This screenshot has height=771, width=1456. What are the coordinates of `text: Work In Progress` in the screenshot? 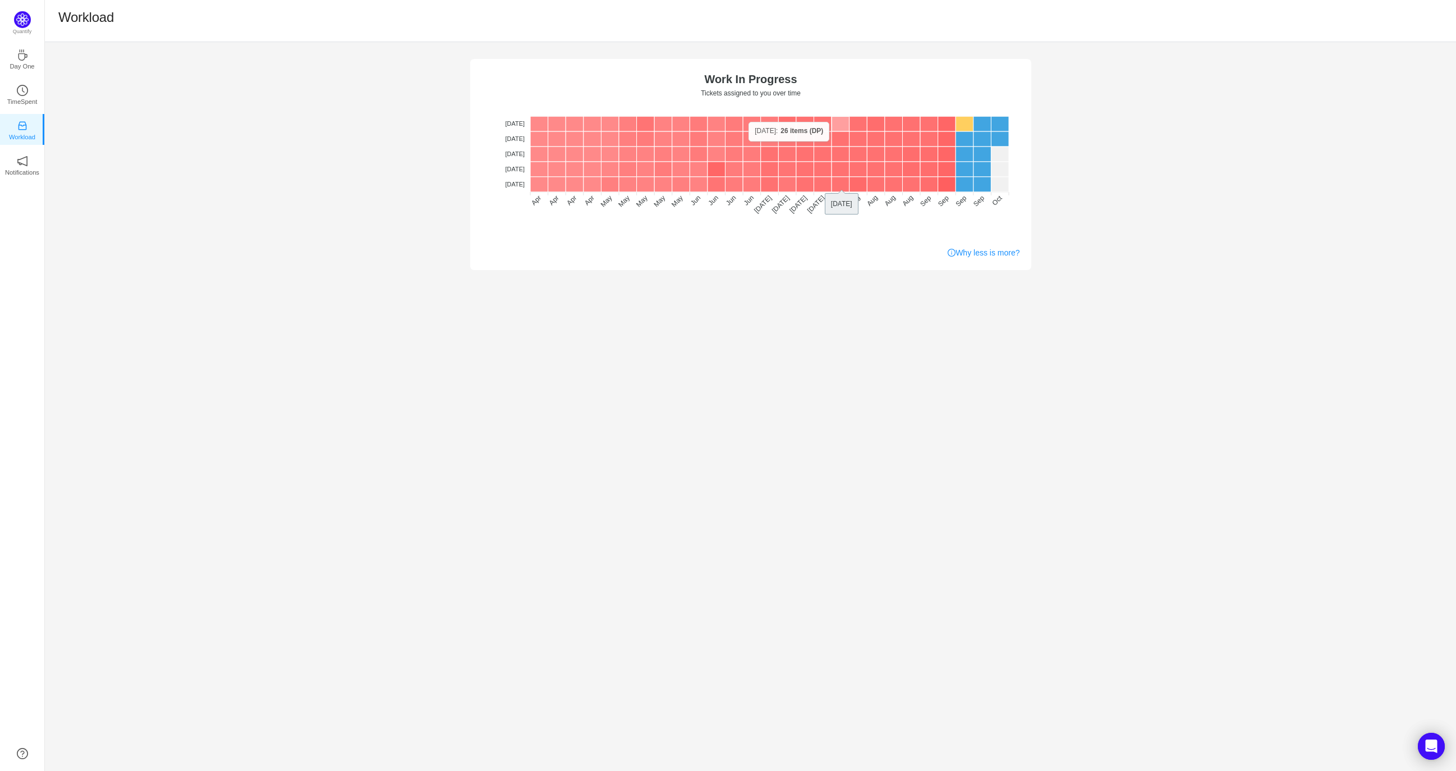 It's located at (750, 79).